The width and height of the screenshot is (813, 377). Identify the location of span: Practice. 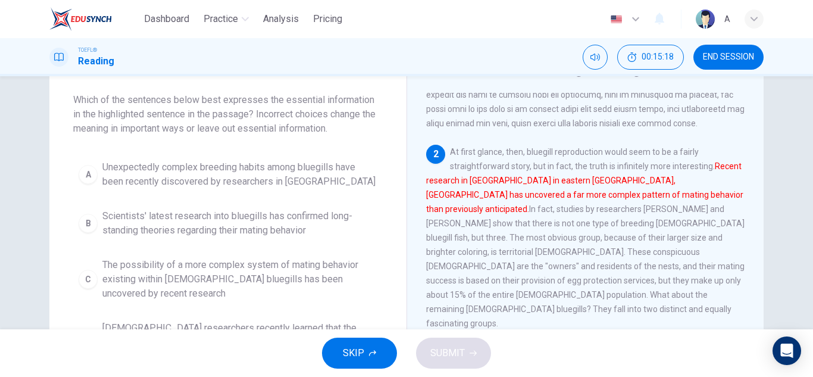
(221, 19).